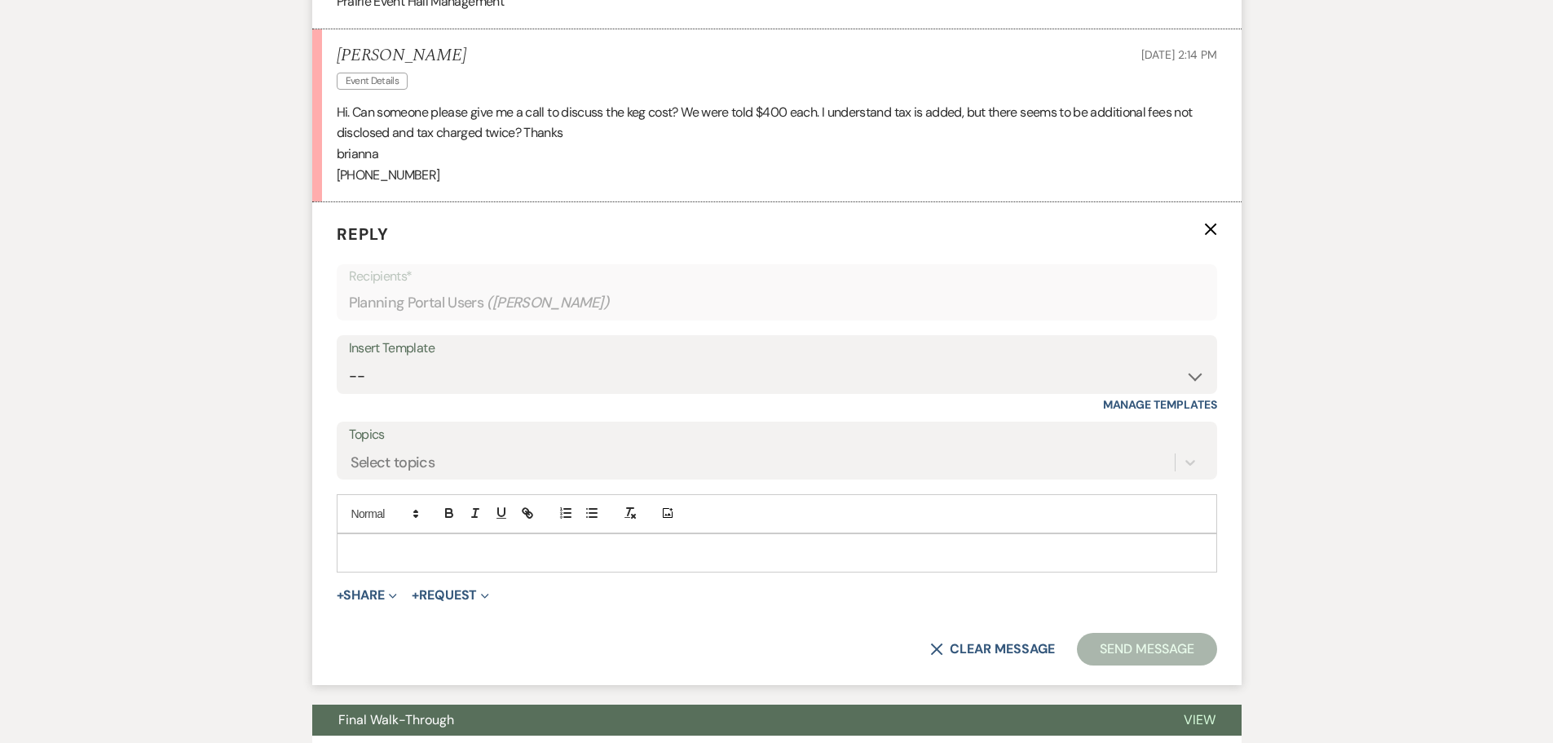 Image resolution: width=1553 pixels, height=743 pixels. Describe the element at coordinates (450, 595) in the screenshot. I see `button: Request` at that location.